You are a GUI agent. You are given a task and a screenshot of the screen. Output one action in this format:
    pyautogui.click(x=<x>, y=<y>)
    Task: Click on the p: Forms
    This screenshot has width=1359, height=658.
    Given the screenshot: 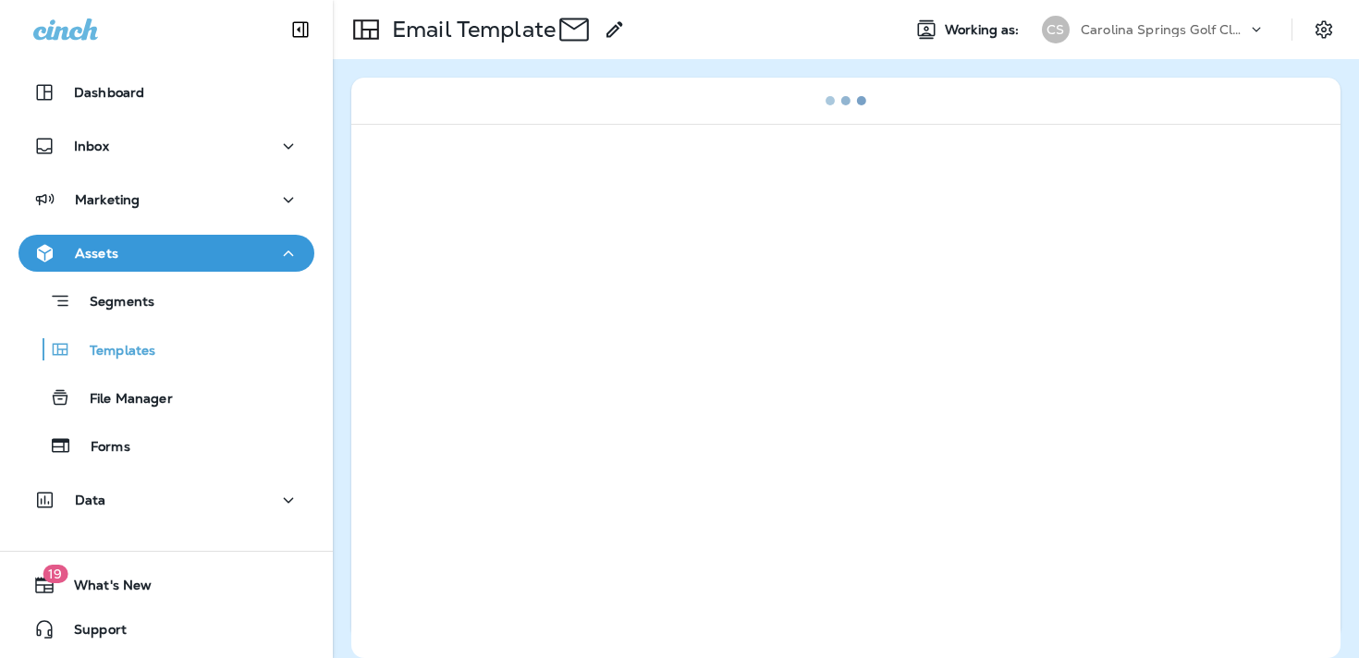 What is the action you would take?
    pyautogui.click(x=101, y=447)
    